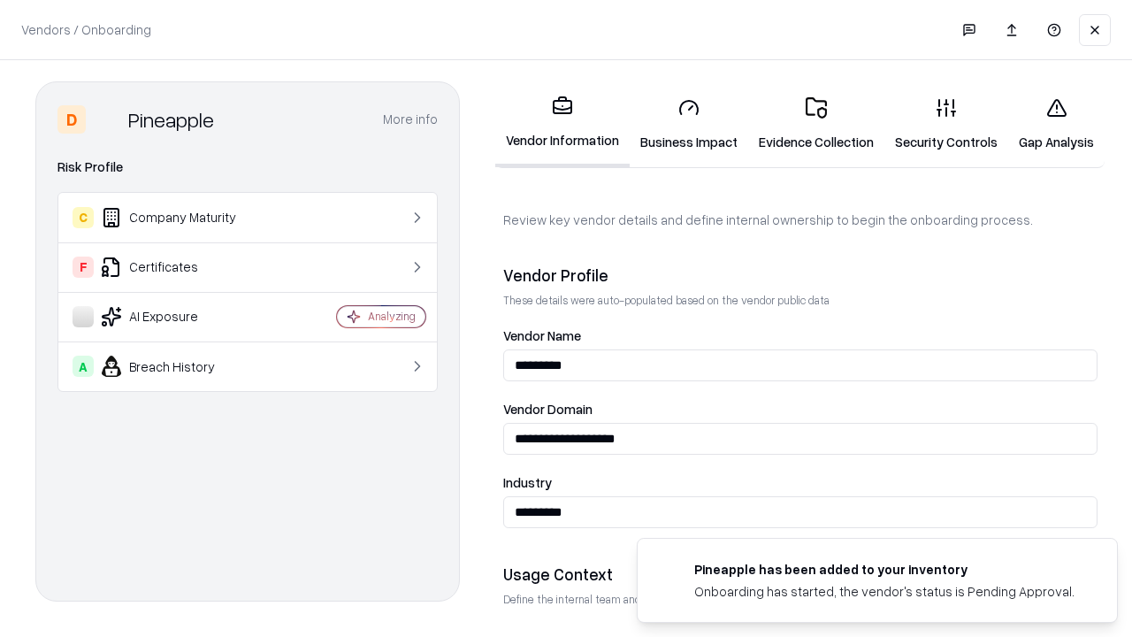 The width and height of the screenshot is (1132, 637). I want to click on div: Company Maturity, so click(178, 218).